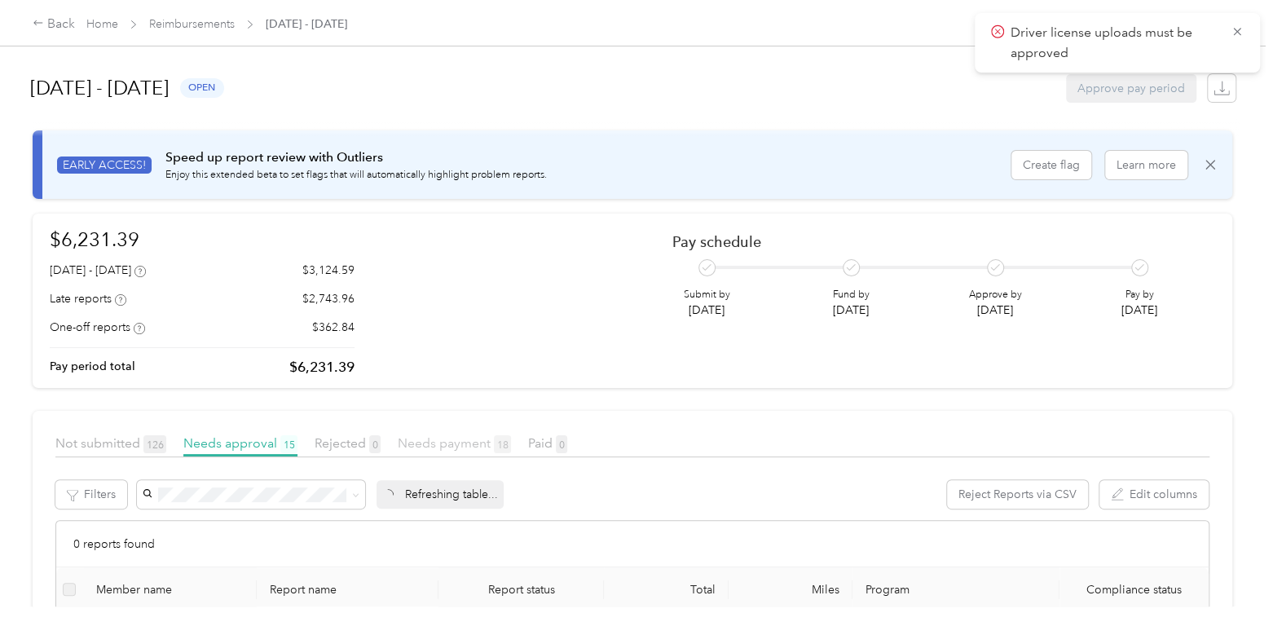 This screenshot has width=1273, height=635. What do you see at coordinates (1052, 165) in the screenshot?
I see `button: Create flag` at bounding box center [1052, 165].